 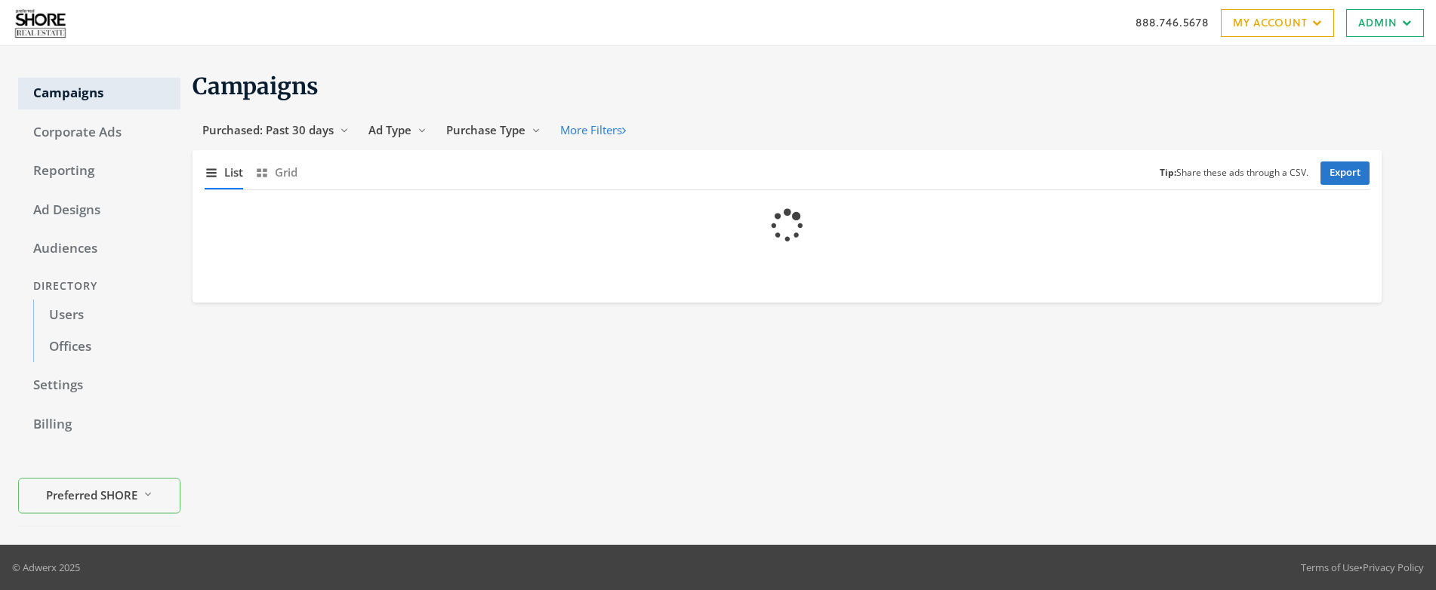 What do you see at coordinates (593, 130) in the screenshot?
I see `button: More Filters` at bounding box center [593, 130].